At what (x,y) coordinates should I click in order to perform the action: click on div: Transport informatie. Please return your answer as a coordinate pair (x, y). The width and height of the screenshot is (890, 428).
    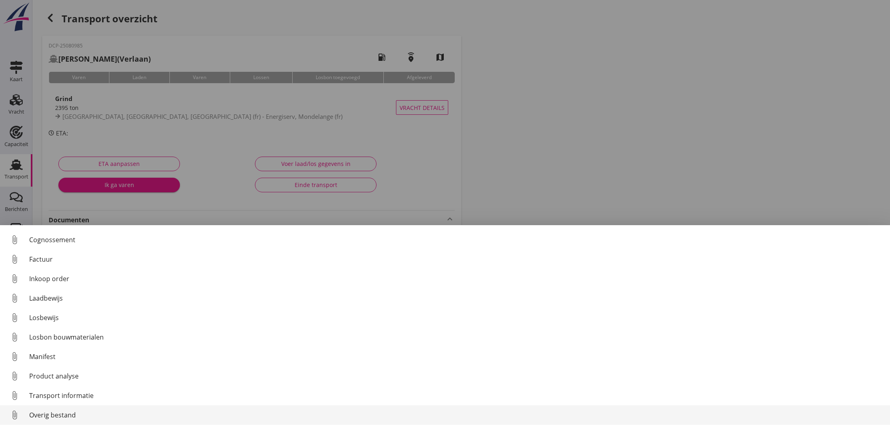
    Looking at the image, I should click on (456, 395).